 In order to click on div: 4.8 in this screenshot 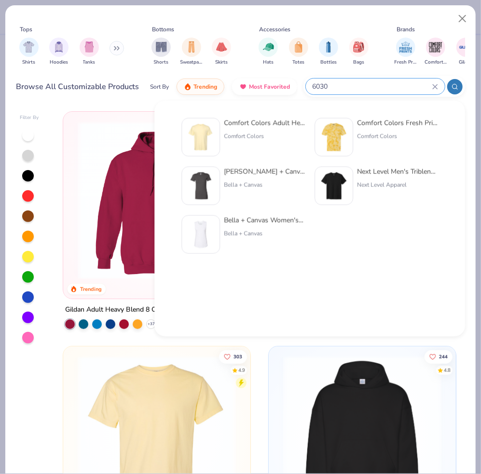, I will do `click(446, 370)`.